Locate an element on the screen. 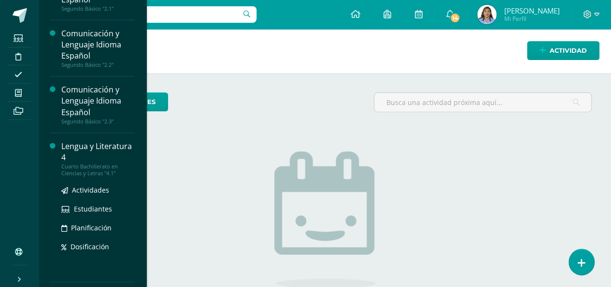 This screenshot has height=287, width=611. a: Planificación is located at coordinates (98, 227).